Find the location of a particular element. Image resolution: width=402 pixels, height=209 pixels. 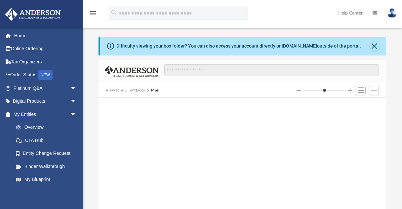

input: Search files and folders is located at coordinates (271, 70).